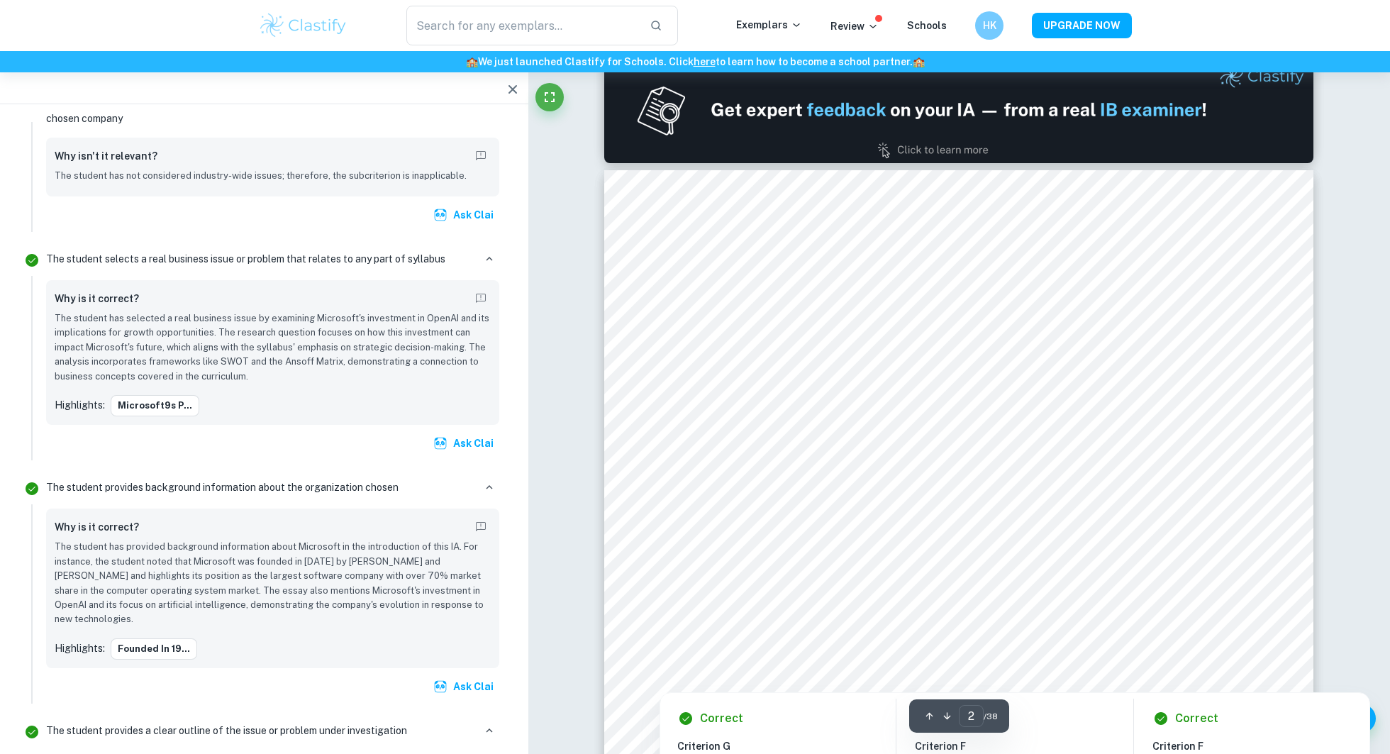  What do you see at coordinates (226, 731) in the screenshot?
I see `p: The student provides a clear outline of the issue or problem under investigation` at bounding box center [226, 731].